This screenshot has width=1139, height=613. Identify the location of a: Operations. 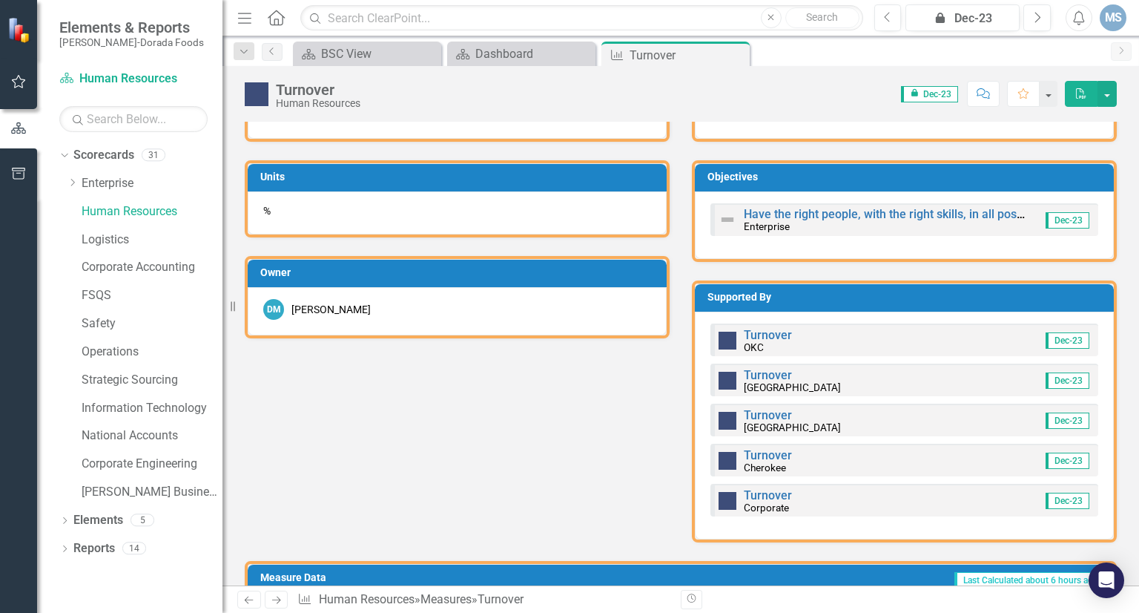
(152, 352).